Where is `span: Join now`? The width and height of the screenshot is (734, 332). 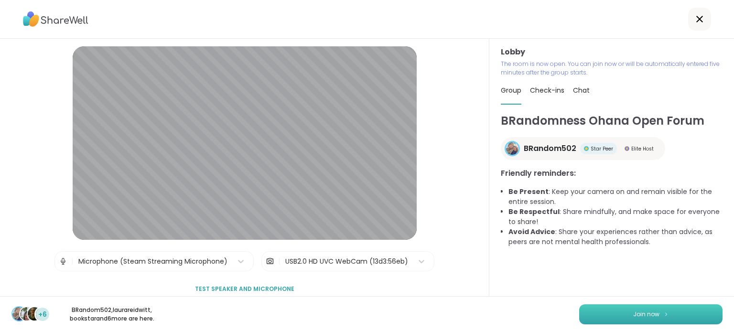 span: Join now is located at coordinates (646, 314).